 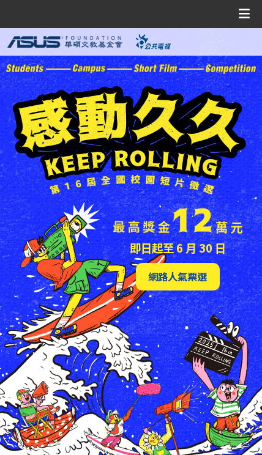 I want to click on button: 網路人氣票選, so click(x=177, y=277).